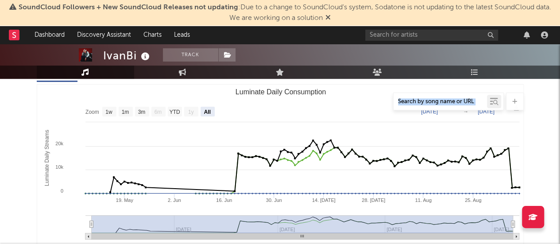  What do you see at coordinates (207, 112) in the screenshot?
I see `text: All` at bounding box center [207, 112].